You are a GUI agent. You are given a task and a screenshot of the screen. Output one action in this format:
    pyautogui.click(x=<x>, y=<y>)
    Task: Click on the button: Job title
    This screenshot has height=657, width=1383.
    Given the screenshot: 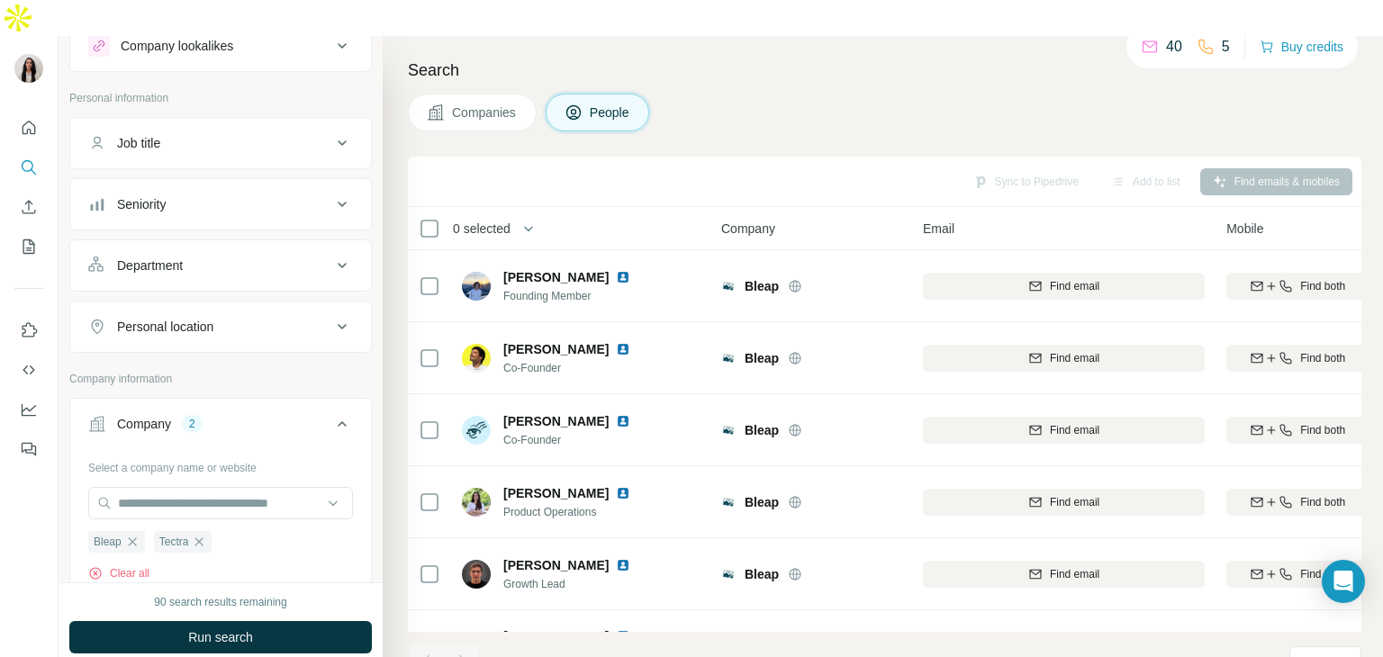 What is the action you would take?
    pyautogui.click(x=221, y=143)
    